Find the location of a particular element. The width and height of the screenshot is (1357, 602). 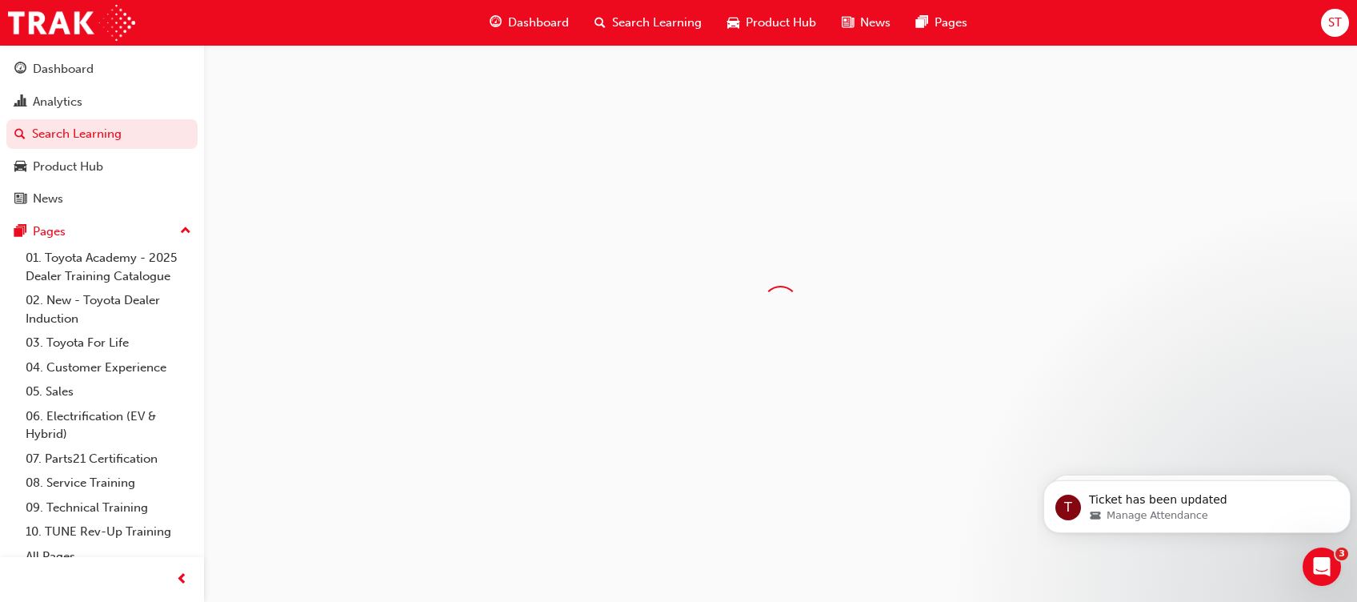

a: 05. Sales is located at coordinates (108, 391).